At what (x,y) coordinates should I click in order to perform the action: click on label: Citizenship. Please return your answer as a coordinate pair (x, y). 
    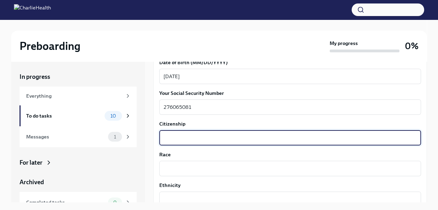
    Looking at the image, I should click on (290, 124).